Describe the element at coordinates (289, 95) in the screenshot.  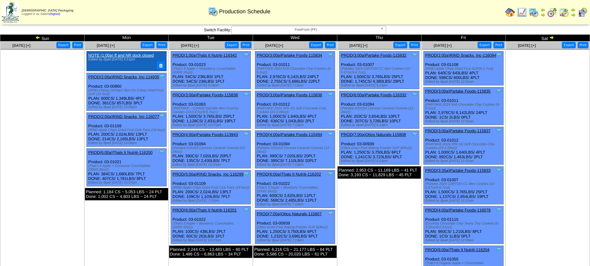
I see `a: PROD(3:00a)Partake Foods-115836` at that location.